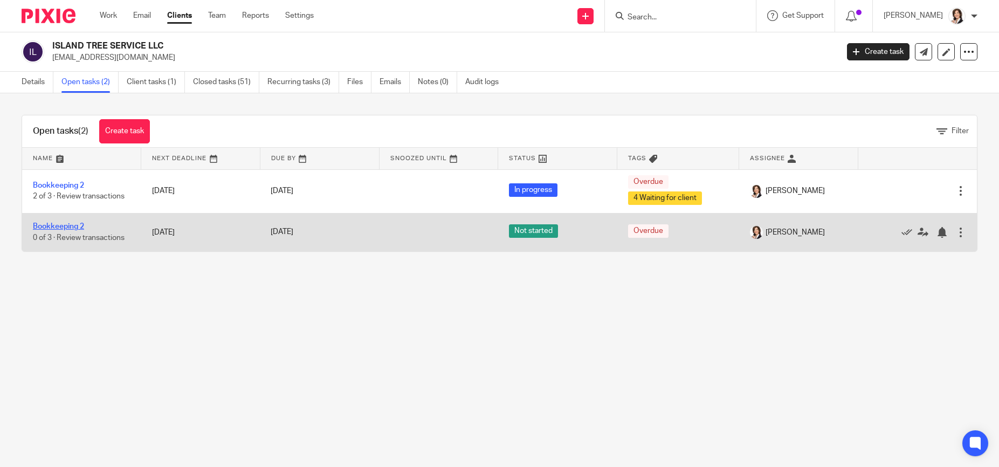 The width and height of the screenshot is (999, 467). Describe the element at coordinates (79, 238) in the screenshot. I see `span: 0 of 3 · Review transactions` at that location.